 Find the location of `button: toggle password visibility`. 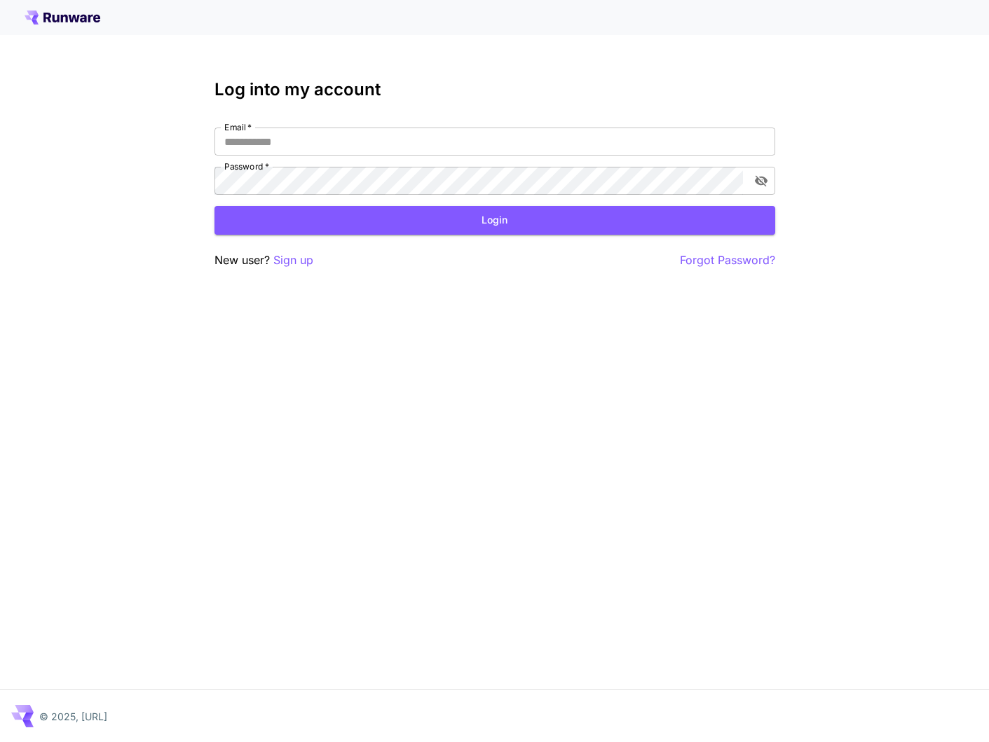

button: toggle password visibility is located at coordinates (761, 181).